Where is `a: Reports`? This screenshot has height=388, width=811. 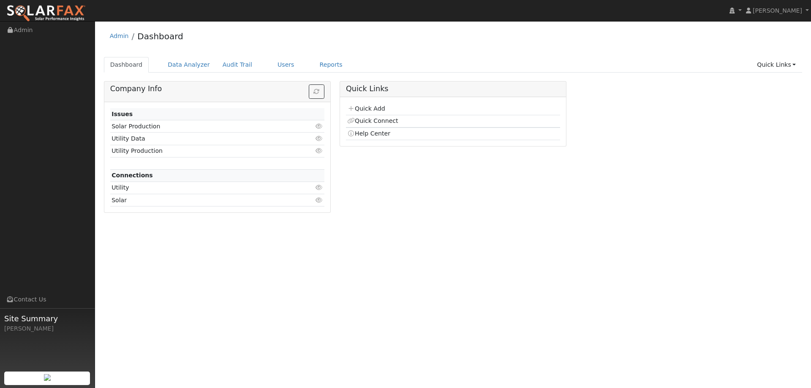
a: Reports is located at coordinates (331, 65).